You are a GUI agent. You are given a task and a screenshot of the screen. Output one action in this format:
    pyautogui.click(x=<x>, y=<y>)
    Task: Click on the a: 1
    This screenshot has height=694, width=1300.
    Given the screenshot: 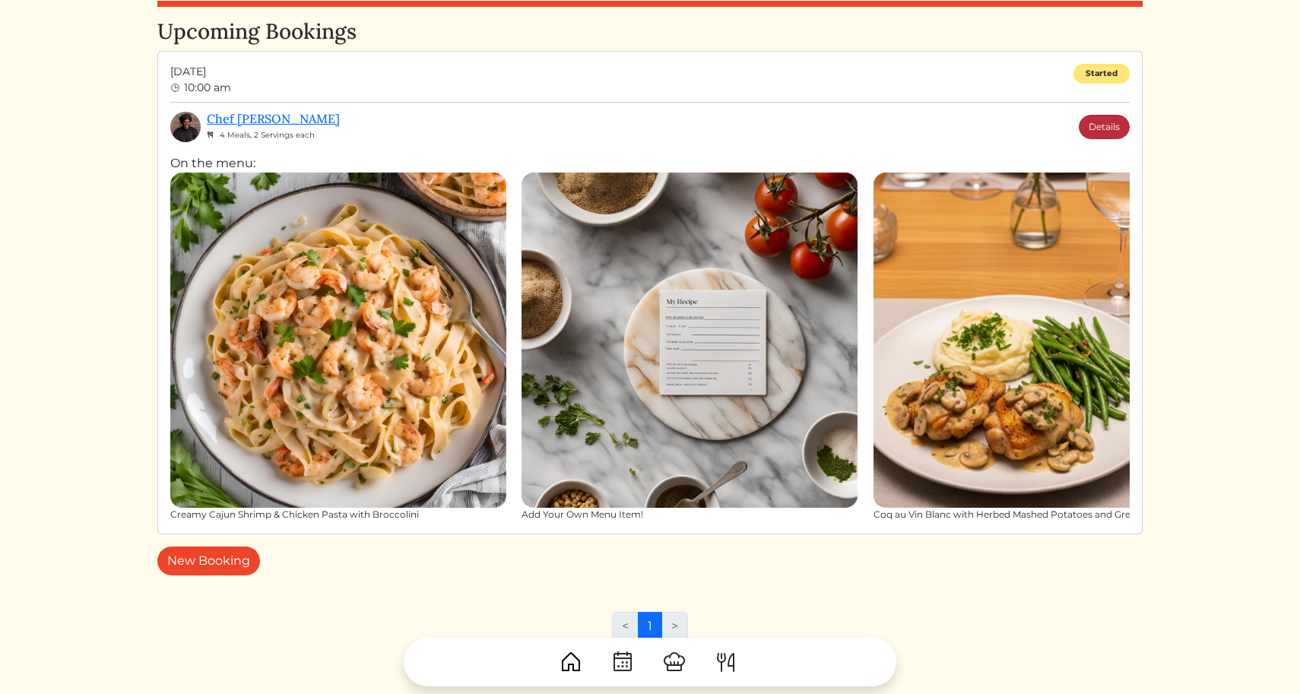 What is the action you would take?
    pyautogui.click(x=650, y=627)
    